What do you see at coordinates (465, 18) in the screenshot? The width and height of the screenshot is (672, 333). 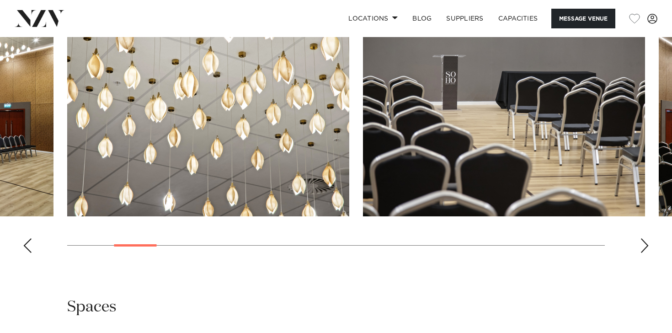 I see `a: SUPPLIERS` at bounding box center [465, 18].